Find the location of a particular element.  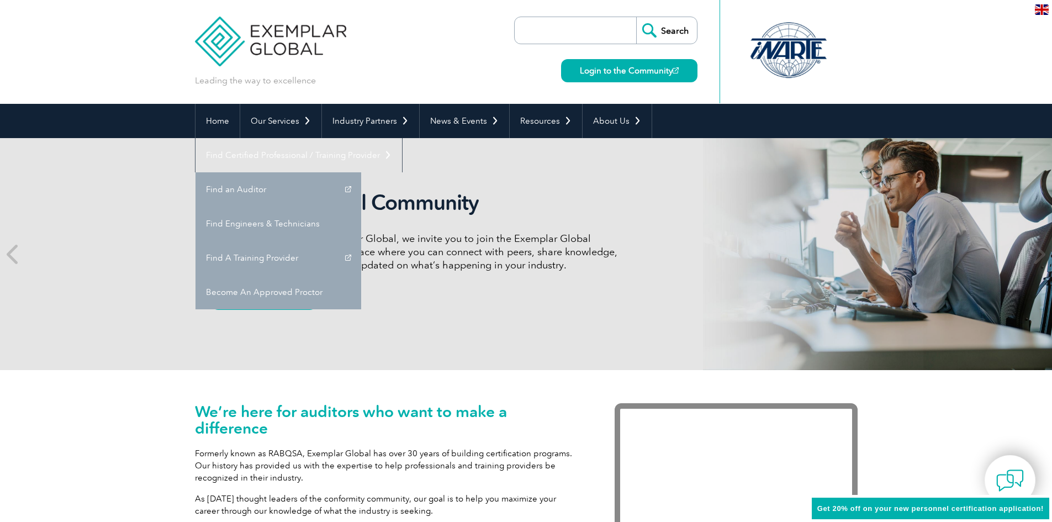

a: Find Engineers & Technicians is located at coordinates (278, 224).